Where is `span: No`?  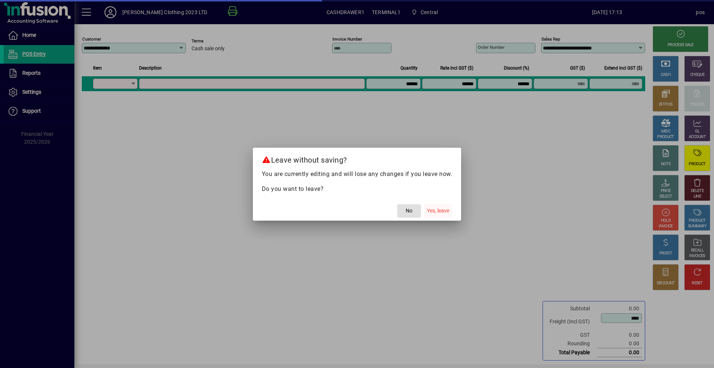 span: No is located at coordinates (409, 211).